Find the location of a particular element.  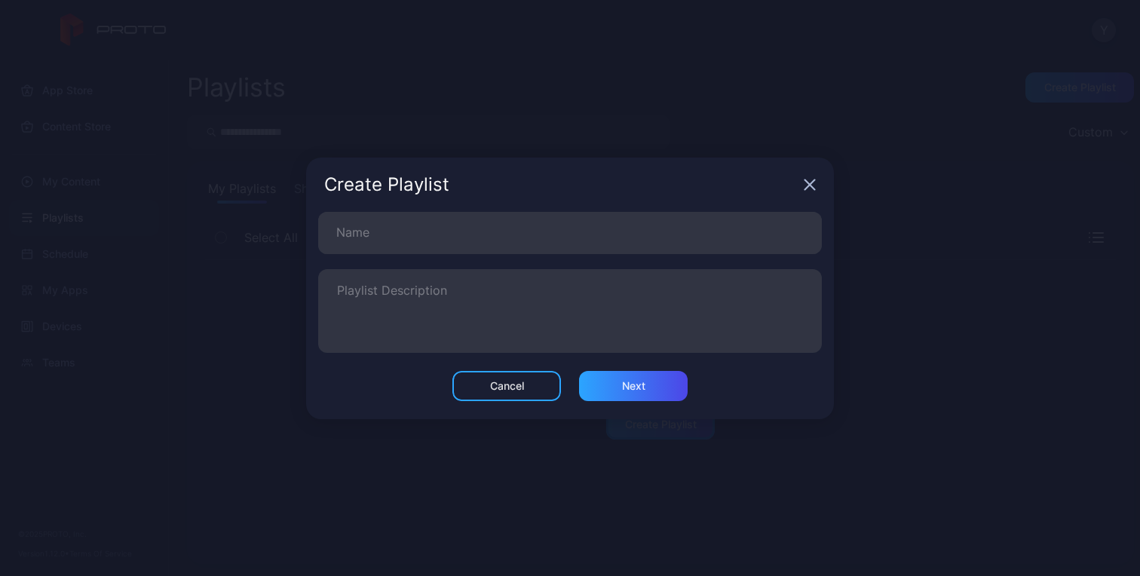

input: Name is located at coordinates (570, 233).